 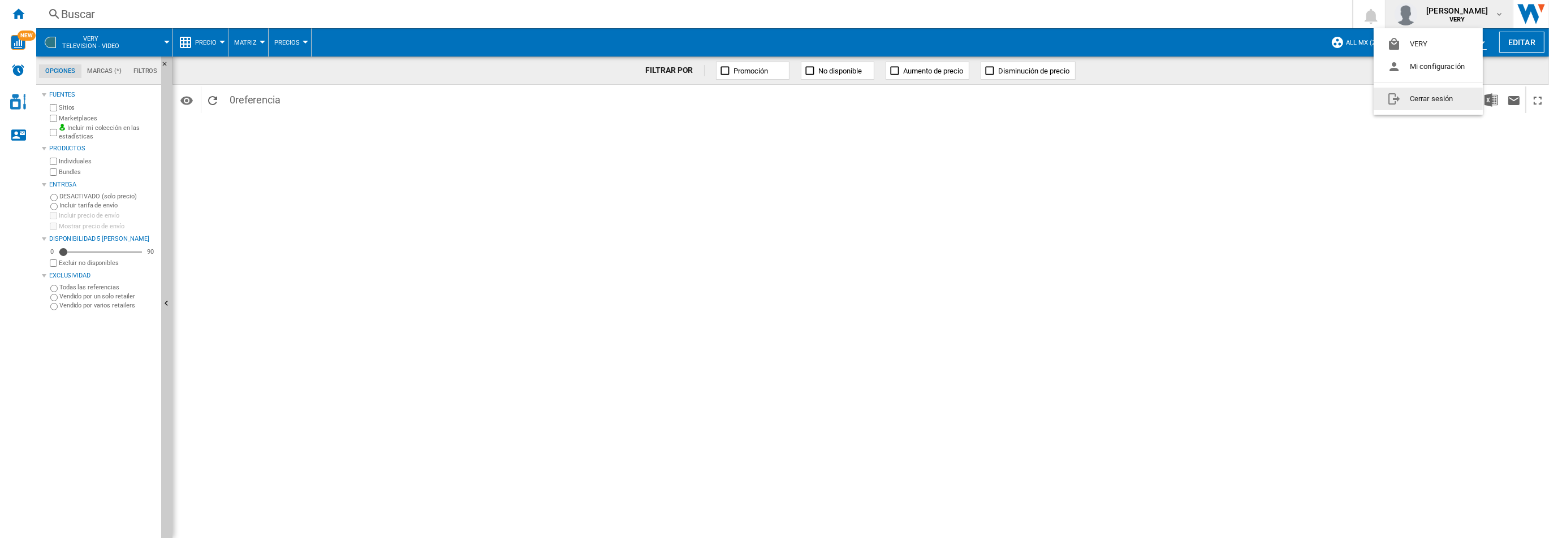 What do you see at coordinates (1428, 67) in the screenshot?
I see `md-menu-item: Mi configuración` at bounding box center [1428, 67].